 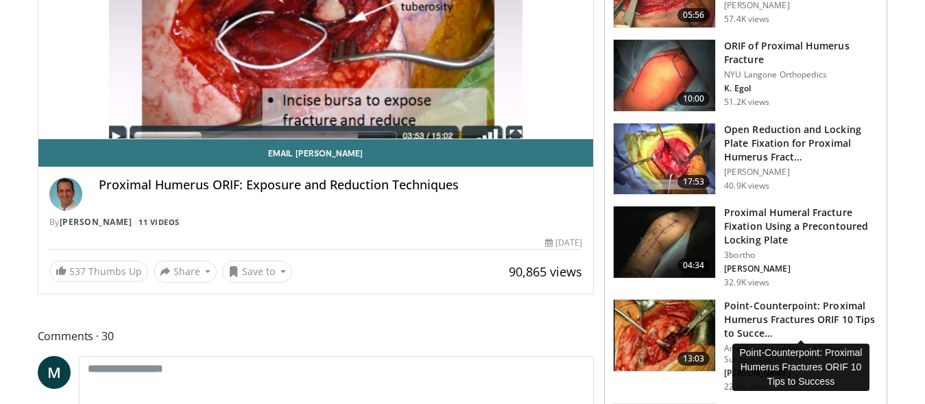 What do you see at coordinates (745, 346) in the screenshot?
I see `a: 13:03 Point-Counterpoint: Proximal Humerus Fractures ORIF 10 Tips to Succe… American Shoulder and...` at bounding box center [745, 346].